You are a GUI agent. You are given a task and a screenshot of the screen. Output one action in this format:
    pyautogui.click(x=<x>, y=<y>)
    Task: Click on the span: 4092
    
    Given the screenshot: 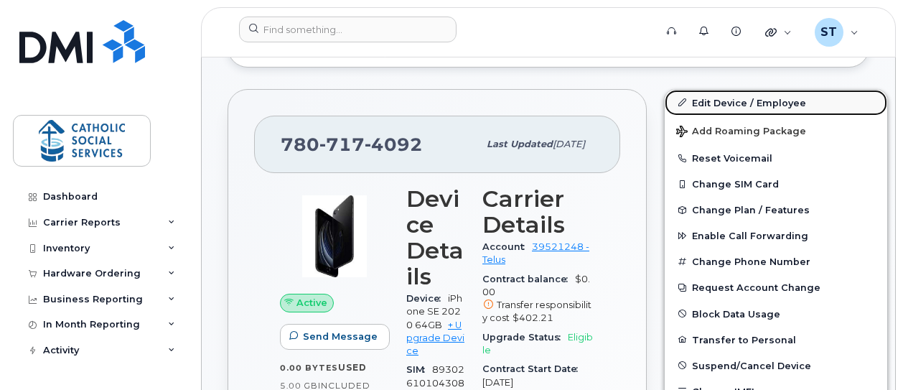 What is the action you would take?
    pyautogui.click(x=393, y=144)
    